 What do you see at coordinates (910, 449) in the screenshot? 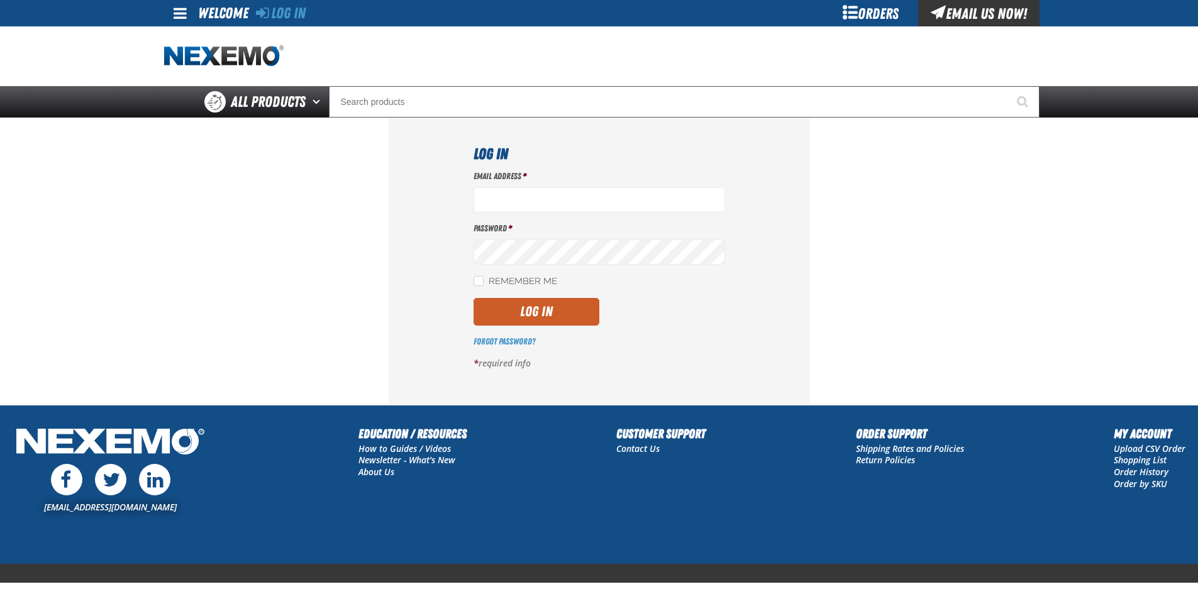
I see `a: Shipping Rates and Policies` at bounding box center [910, 449].